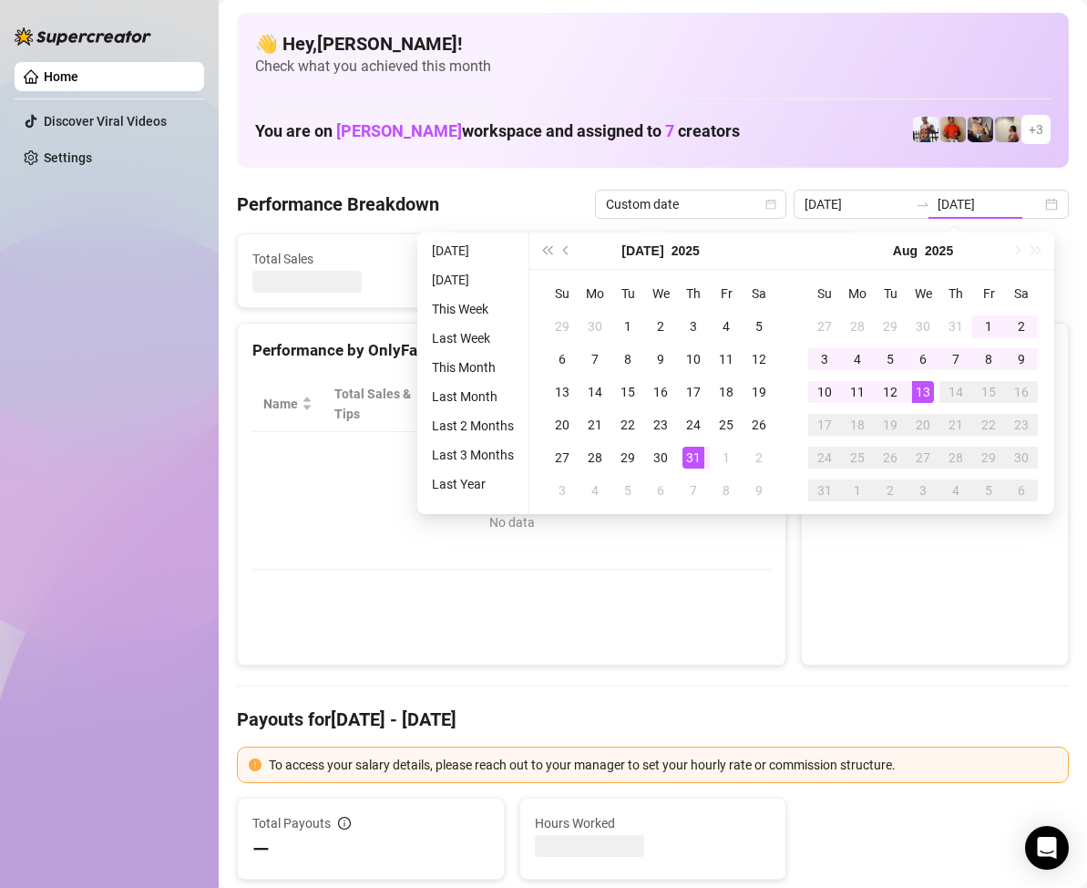 Image resolution: width=1087 pixels, height=888 pixels. What do you see at coordinates (923, 204) in the screenshot?
I see `span: swap-right` at bounding box center [923, 204].